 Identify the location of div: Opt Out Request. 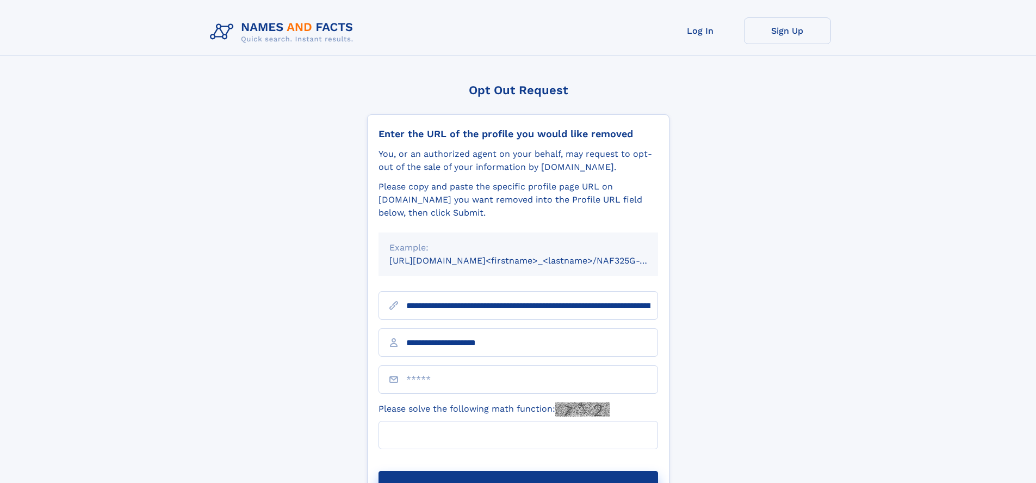
(518, 90).